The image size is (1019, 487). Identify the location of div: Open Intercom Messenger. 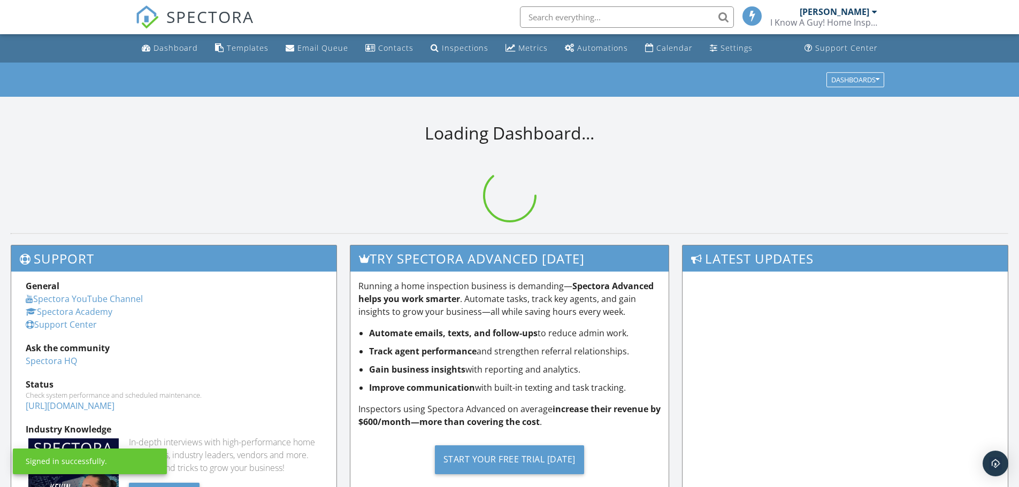
(996, 464).